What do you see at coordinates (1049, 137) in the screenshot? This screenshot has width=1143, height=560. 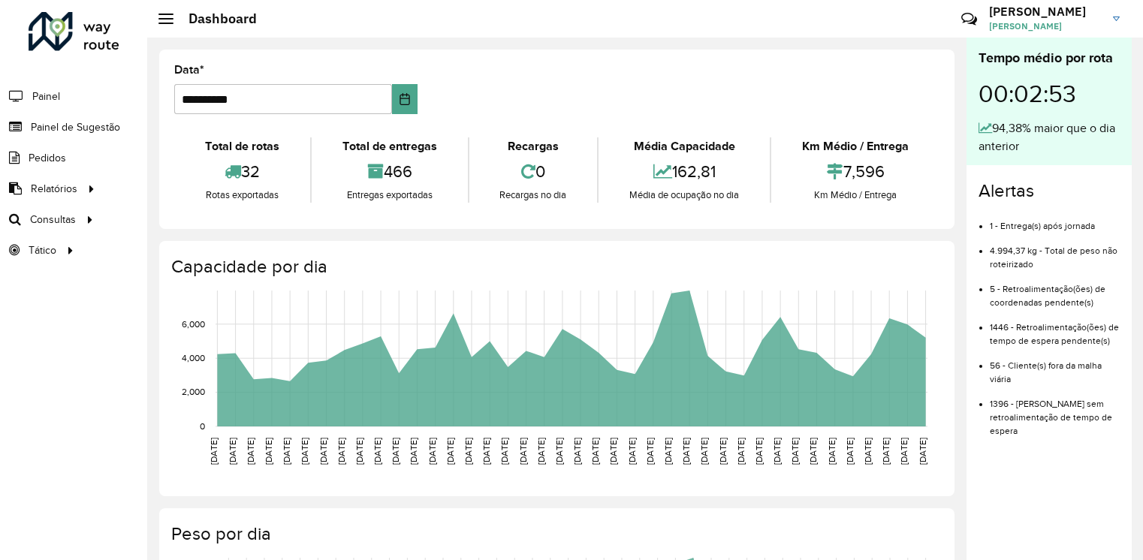 I see `div: 94,38% maior que o dia anterior` at bounding box center [1049, 137].